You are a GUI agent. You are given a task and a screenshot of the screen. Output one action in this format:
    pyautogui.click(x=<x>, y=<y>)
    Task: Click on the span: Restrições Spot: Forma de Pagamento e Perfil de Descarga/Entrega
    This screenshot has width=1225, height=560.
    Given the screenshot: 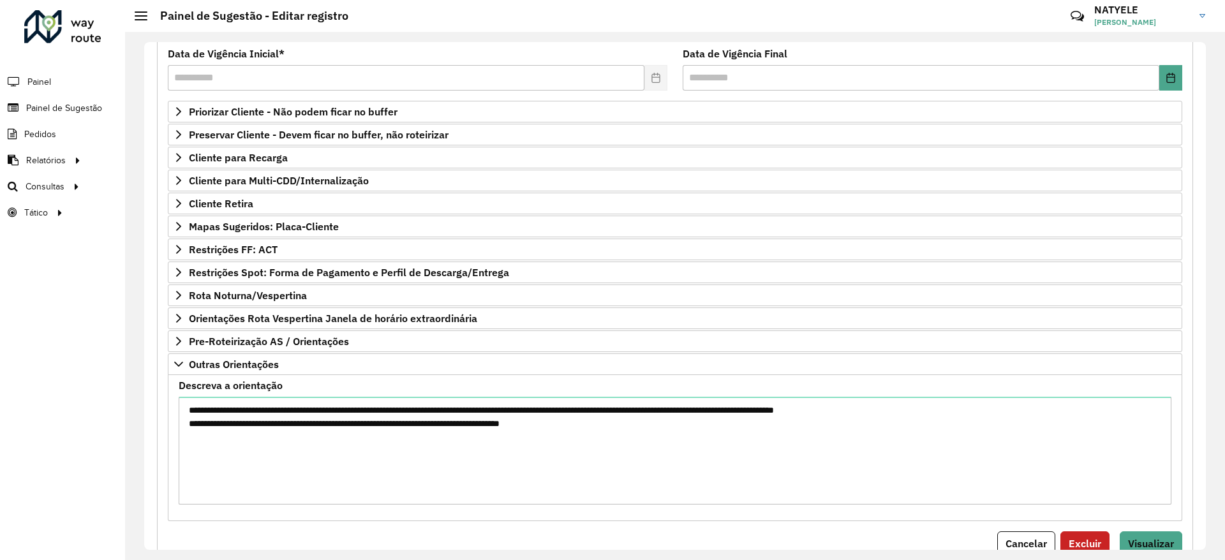 What is the action you would take?
    pyautogui.click(x=349, y=272)
    